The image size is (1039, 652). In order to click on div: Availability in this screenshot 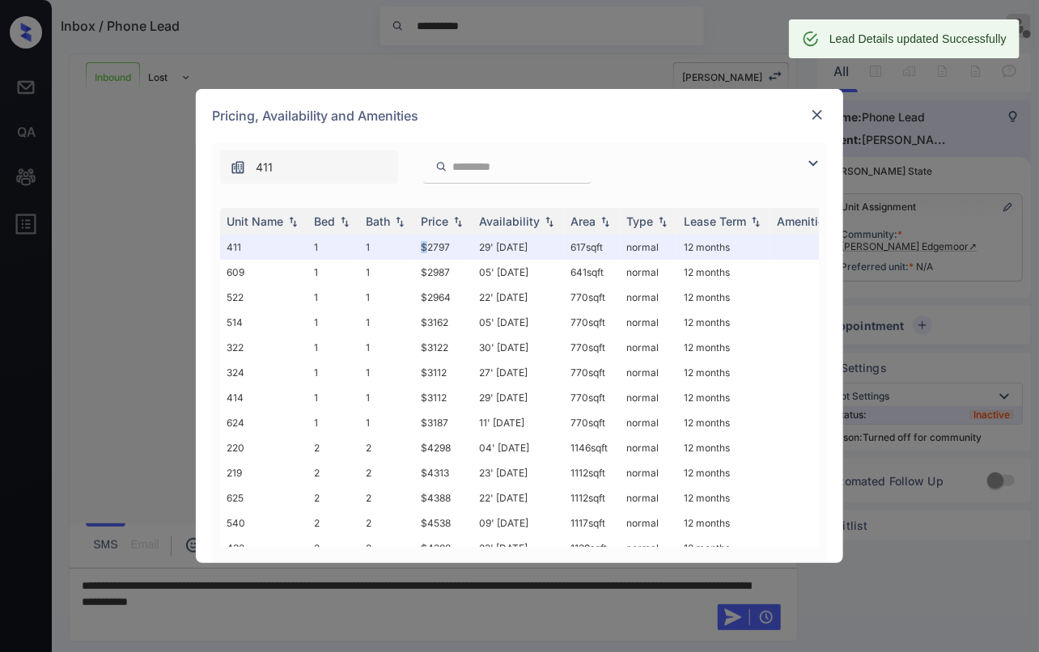, I will do `click(509, 221)`.